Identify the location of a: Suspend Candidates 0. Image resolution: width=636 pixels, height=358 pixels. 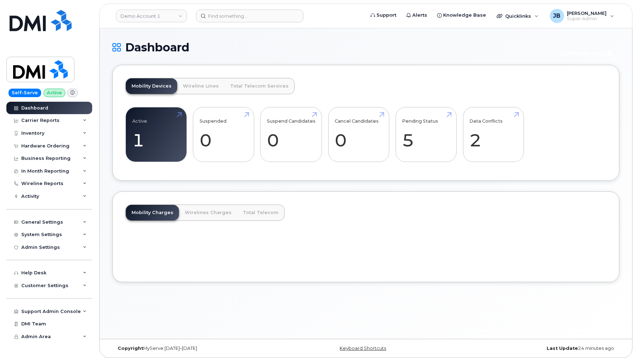
(291, 135).